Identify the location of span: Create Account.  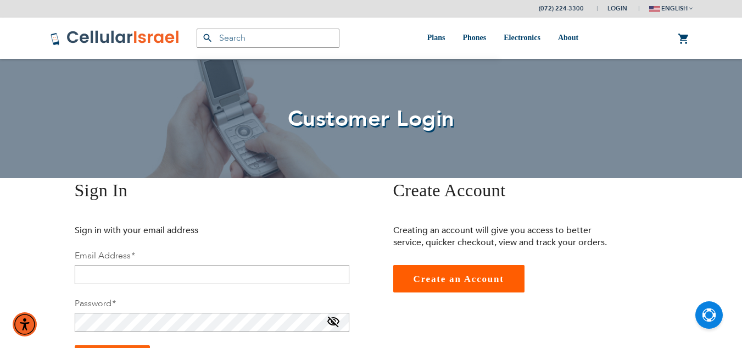
(449, 190).